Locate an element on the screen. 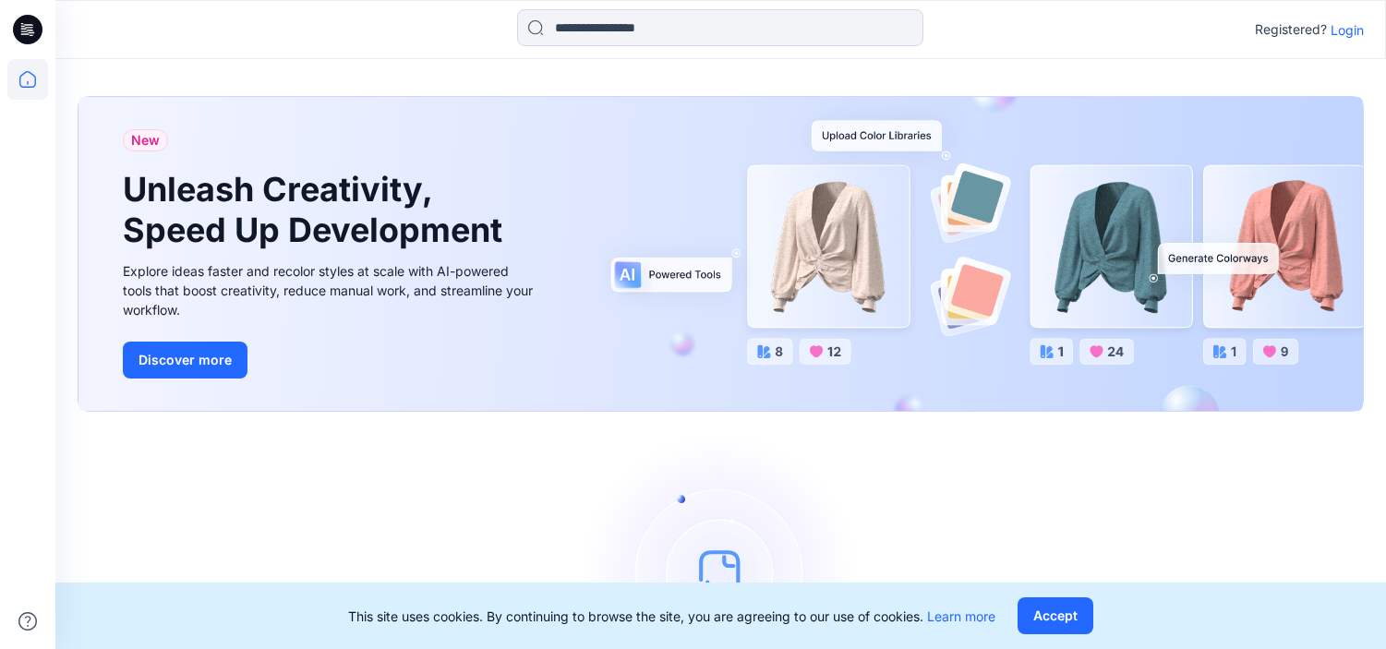 The width and height of the screenshot is (1386, 649). p: Registered? is located at coordinates (1291, 30).